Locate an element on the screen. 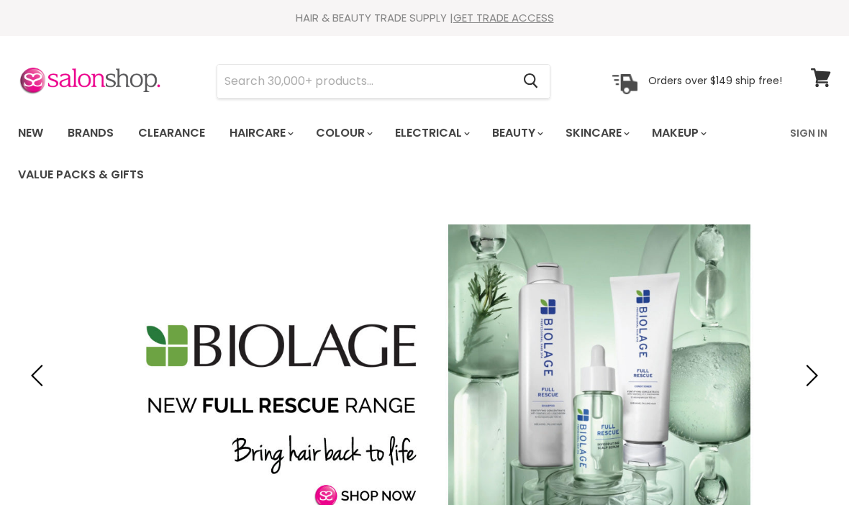 This screenshot has width=849, height=505. a: Skincare is located at coordinates (597, 133).